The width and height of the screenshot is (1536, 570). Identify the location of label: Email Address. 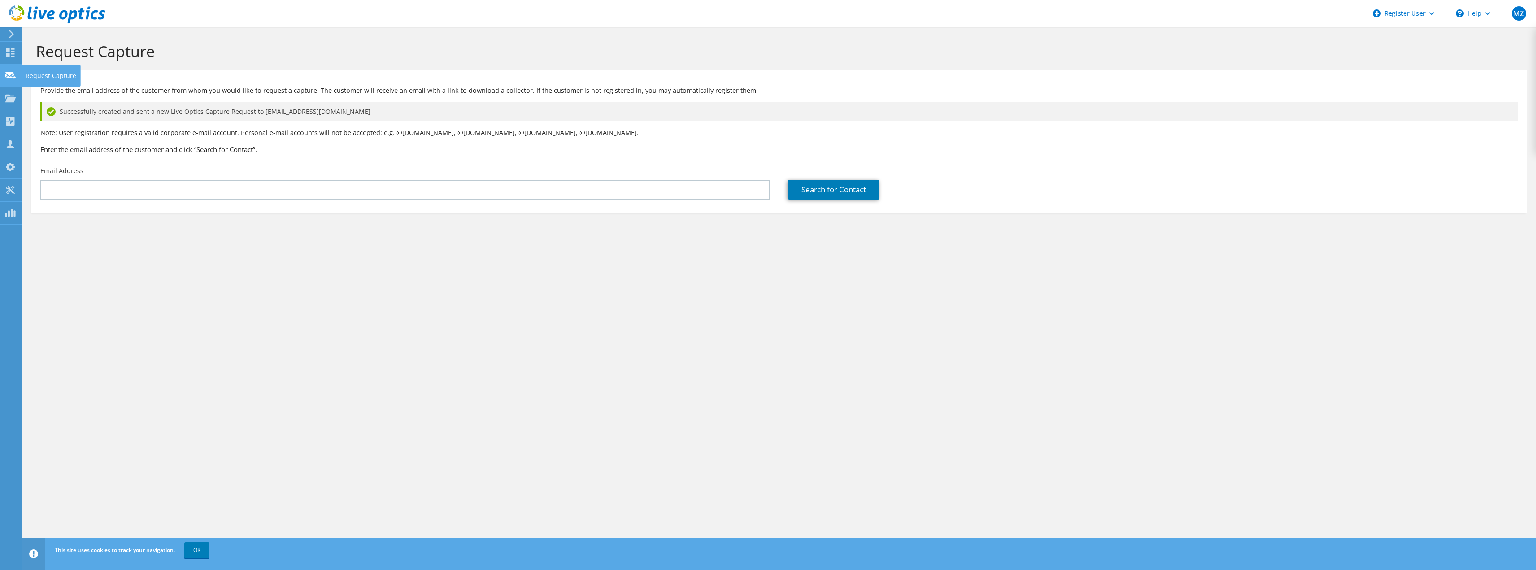
(62, 171).